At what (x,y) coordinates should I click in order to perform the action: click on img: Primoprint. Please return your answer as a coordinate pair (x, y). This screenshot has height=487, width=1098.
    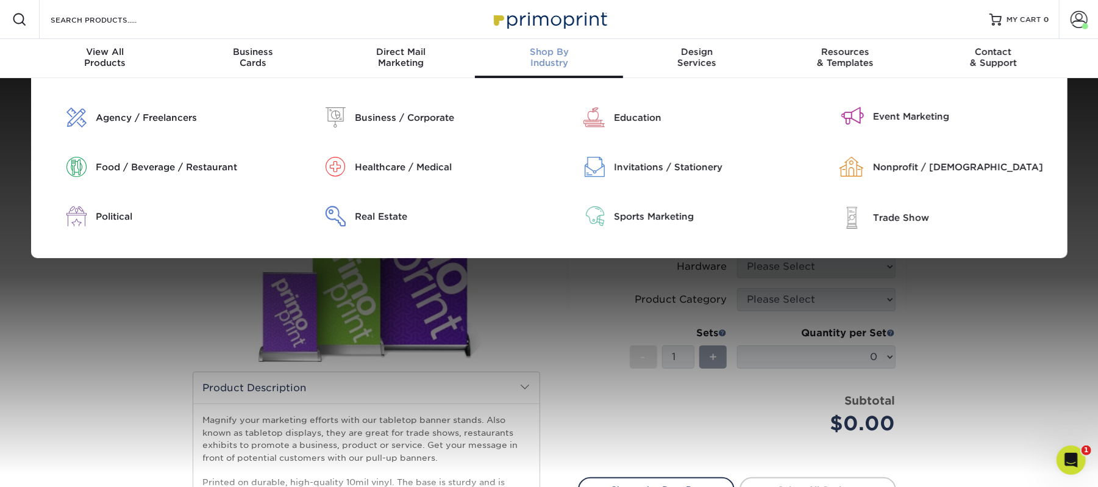
    Looking at the image, I should click on (549, 19).